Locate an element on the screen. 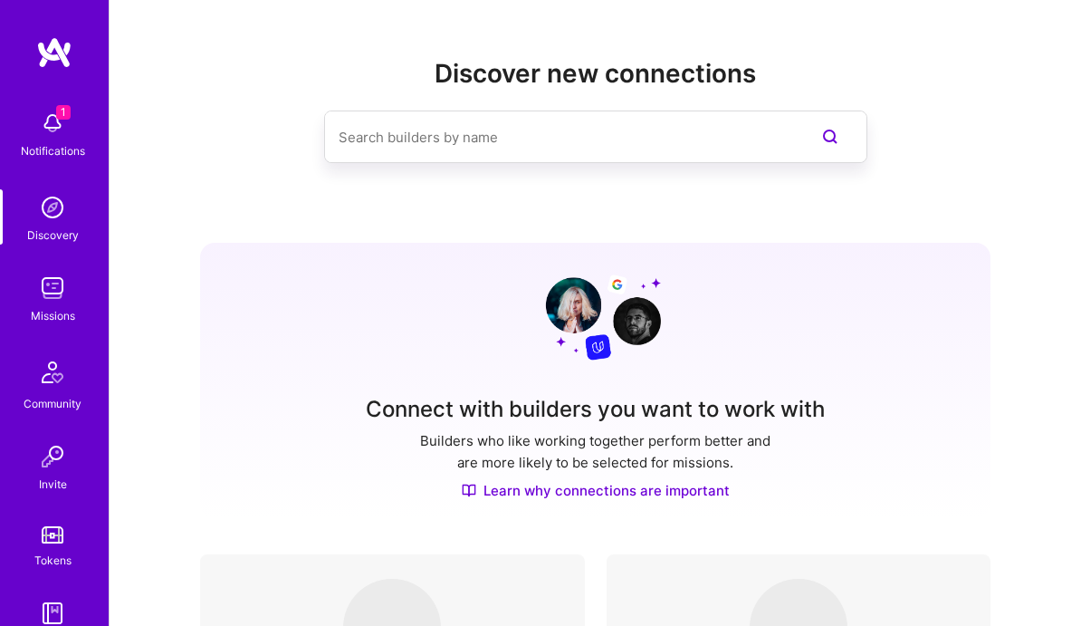 The image size is (1081, 626). div: Invite is located at coordinates (53, 483).